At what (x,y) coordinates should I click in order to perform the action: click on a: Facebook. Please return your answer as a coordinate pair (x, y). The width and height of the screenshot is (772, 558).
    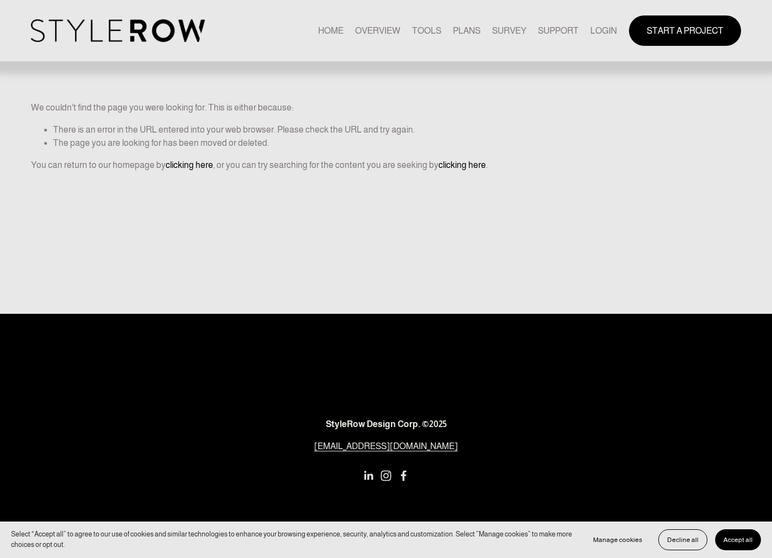
    Looking at the image, I should click on (404, 475).